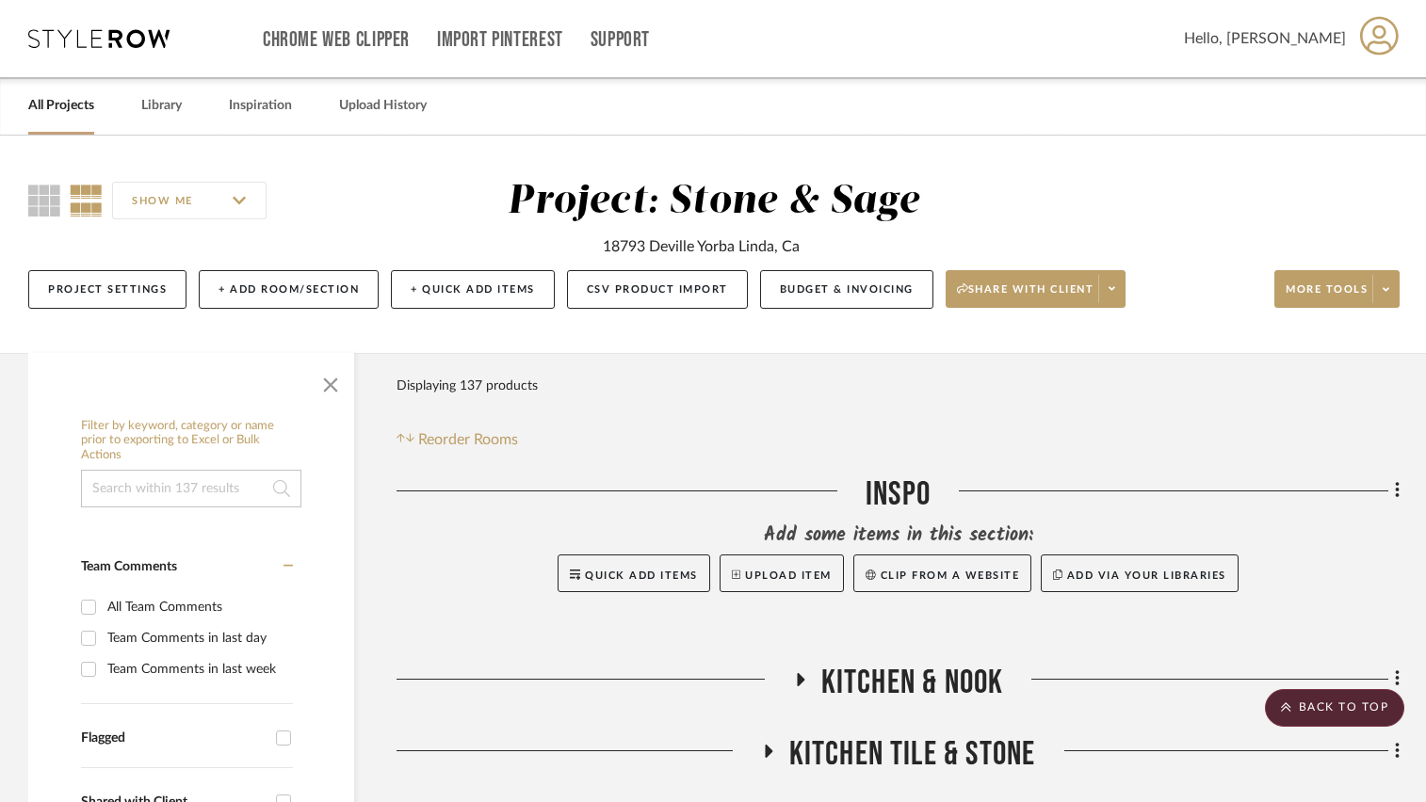 This screenshot has width=1426, height=802. What do you see at coordinates (173, 738) in the screenshot?
I see `div: Flagged` at bounding box center [173, 738].